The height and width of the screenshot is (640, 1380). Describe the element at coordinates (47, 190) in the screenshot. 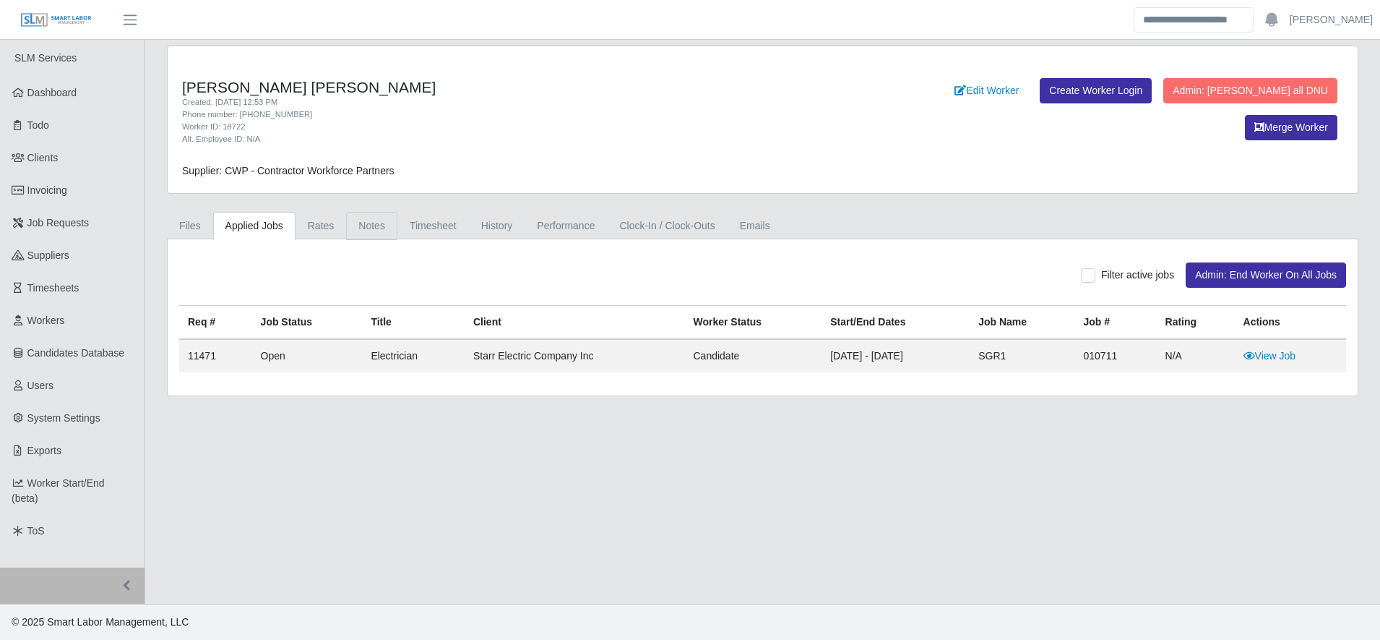

I see `span: Invoicing` at that location.